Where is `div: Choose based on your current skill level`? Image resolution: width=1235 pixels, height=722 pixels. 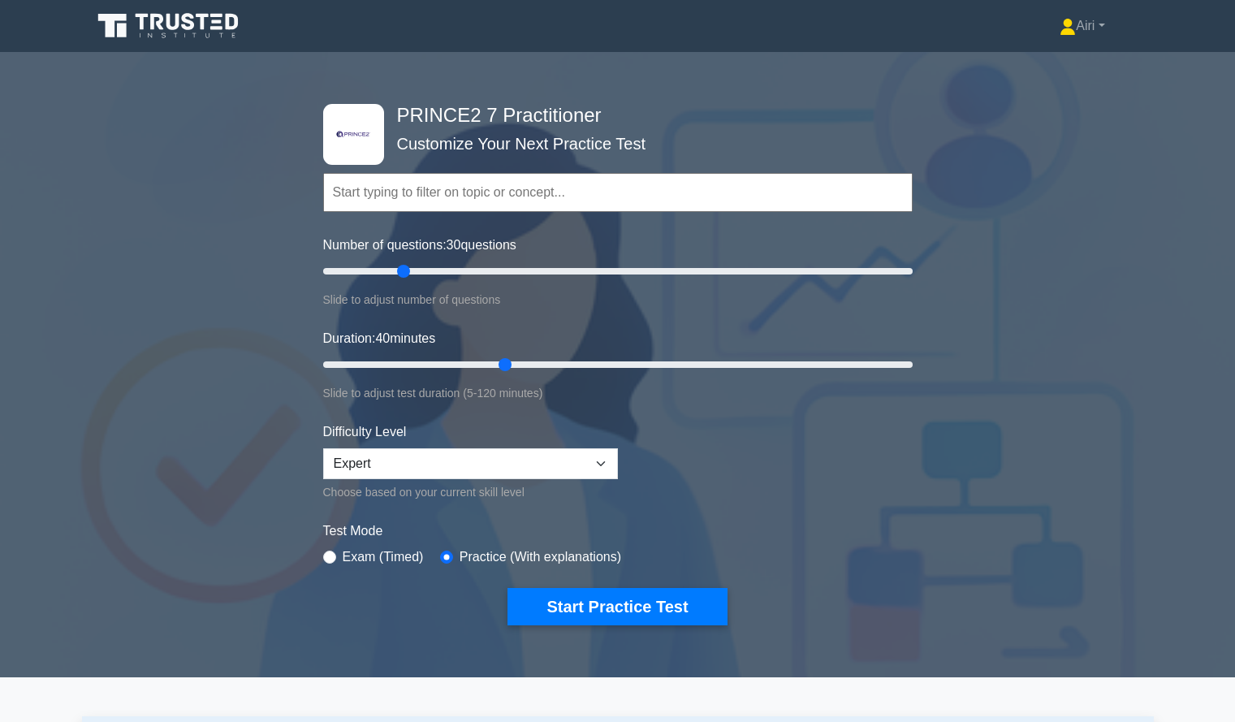 div: Choose based on your current skill level is located at coordinates (470, 492).